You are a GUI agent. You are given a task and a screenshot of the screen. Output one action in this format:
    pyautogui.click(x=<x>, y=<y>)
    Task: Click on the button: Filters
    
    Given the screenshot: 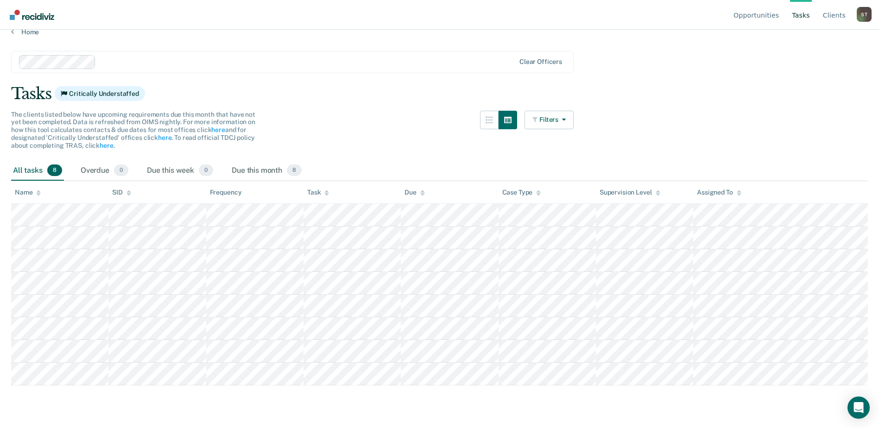 What is the action you would take?
    pyautogui.click(x=549, y=120)
    